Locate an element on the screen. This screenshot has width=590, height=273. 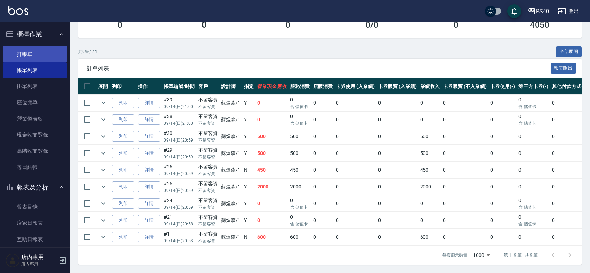
p: 09/14 (日) 20:59 is located at coordinates (179, 190).